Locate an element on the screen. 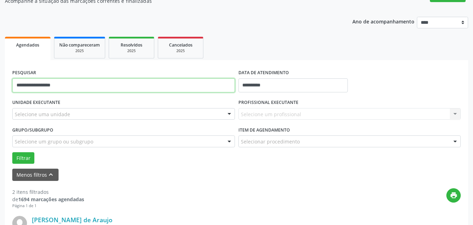 The height and width of the screenshot is (225, 473). label: DATA DE ATENDIMENTO is located at coordinates (264, 73).